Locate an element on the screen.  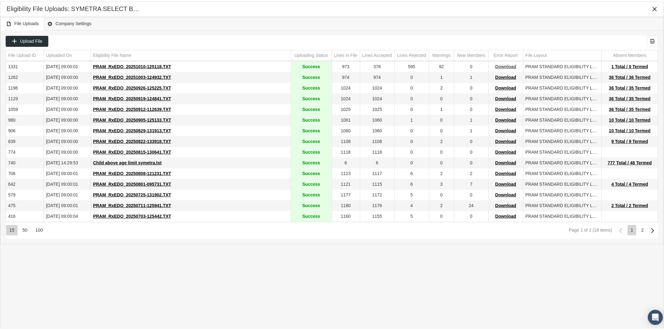
span: PRAM_RxEDO_20251010-125118.TXT is located at coordinates (132, 65).